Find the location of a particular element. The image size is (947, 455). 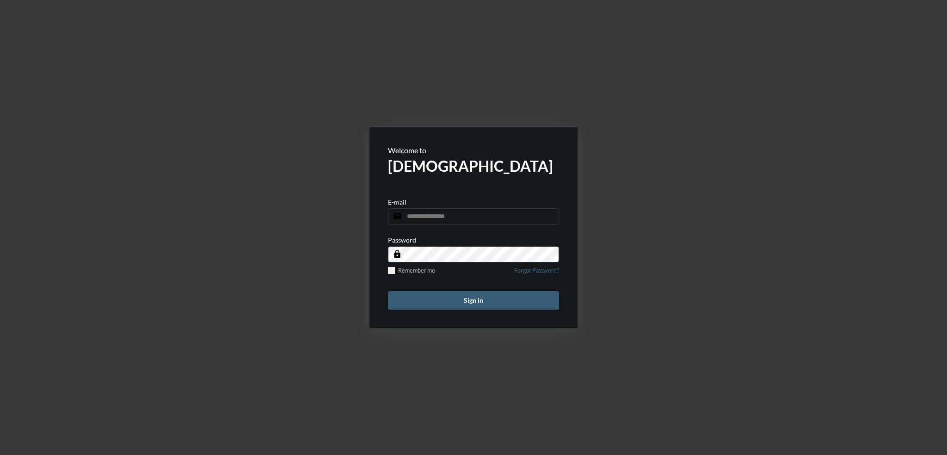

a: Forgot Password? is located at coordinates (536, 273).